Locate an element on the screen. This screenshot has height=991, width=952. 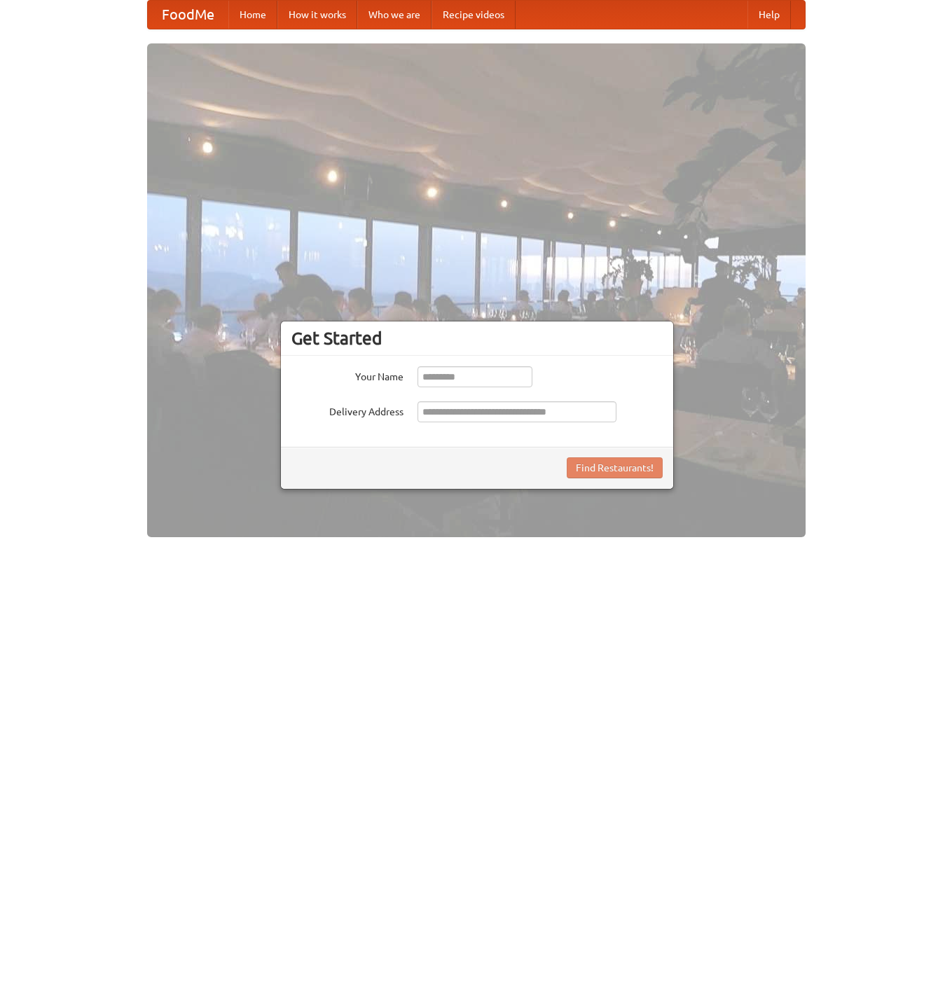
a: How it works is located at coordinates (317, 15).